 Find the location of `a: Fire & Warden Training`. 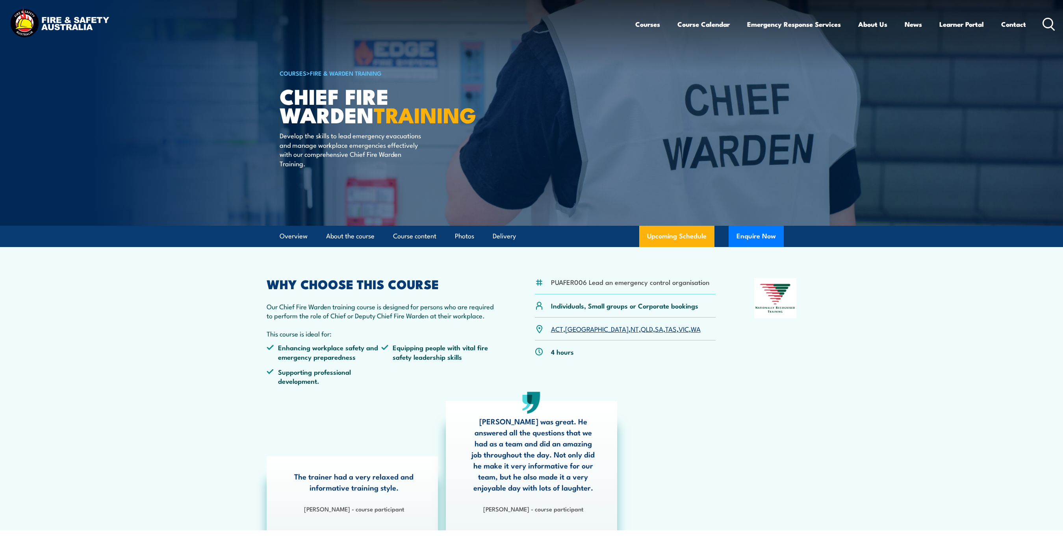

a: Fire & Warden Training is located at coordinates (346, 73).